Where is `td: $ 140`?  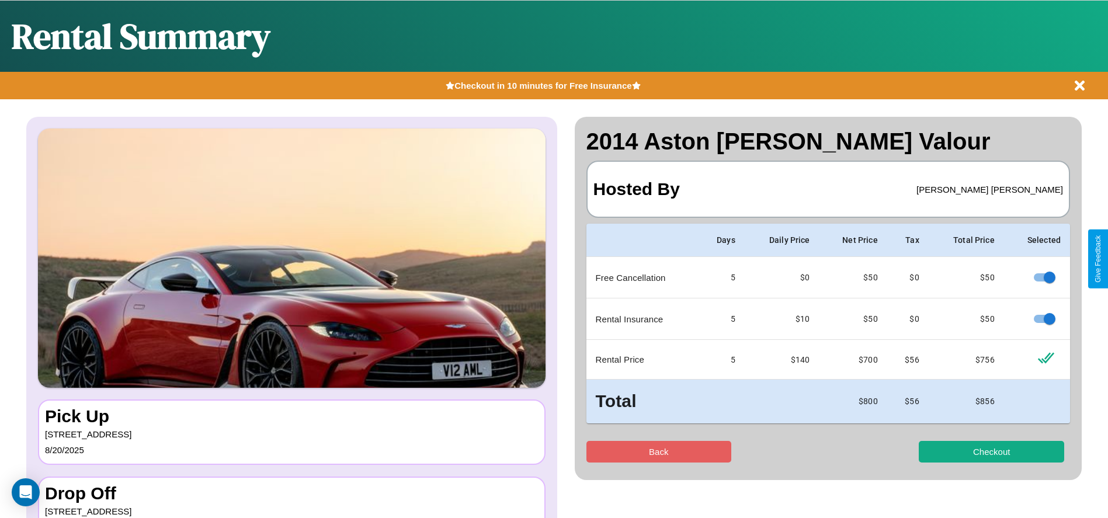 td: $ 140 is located at coordinates (782, 360).